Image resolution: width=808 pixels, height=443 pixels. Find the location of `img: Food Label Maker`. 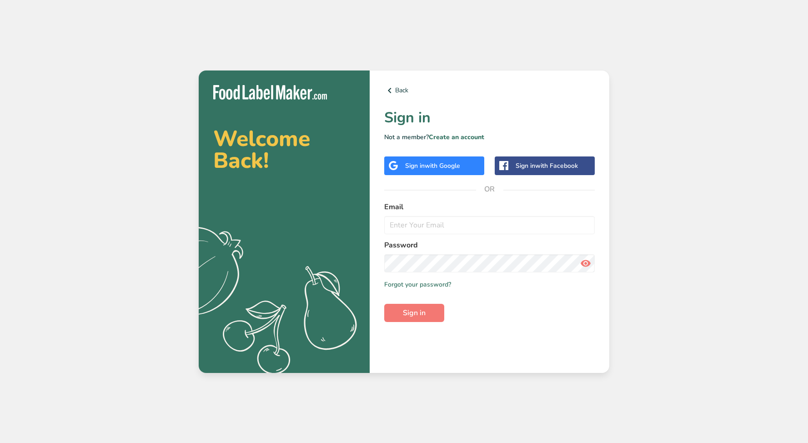

img: Food Label Maker is located at coordinates (270, 92).